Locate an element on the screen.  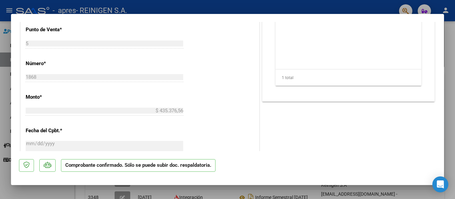
p: Punto de Venta is located at coordinates (60, 30).